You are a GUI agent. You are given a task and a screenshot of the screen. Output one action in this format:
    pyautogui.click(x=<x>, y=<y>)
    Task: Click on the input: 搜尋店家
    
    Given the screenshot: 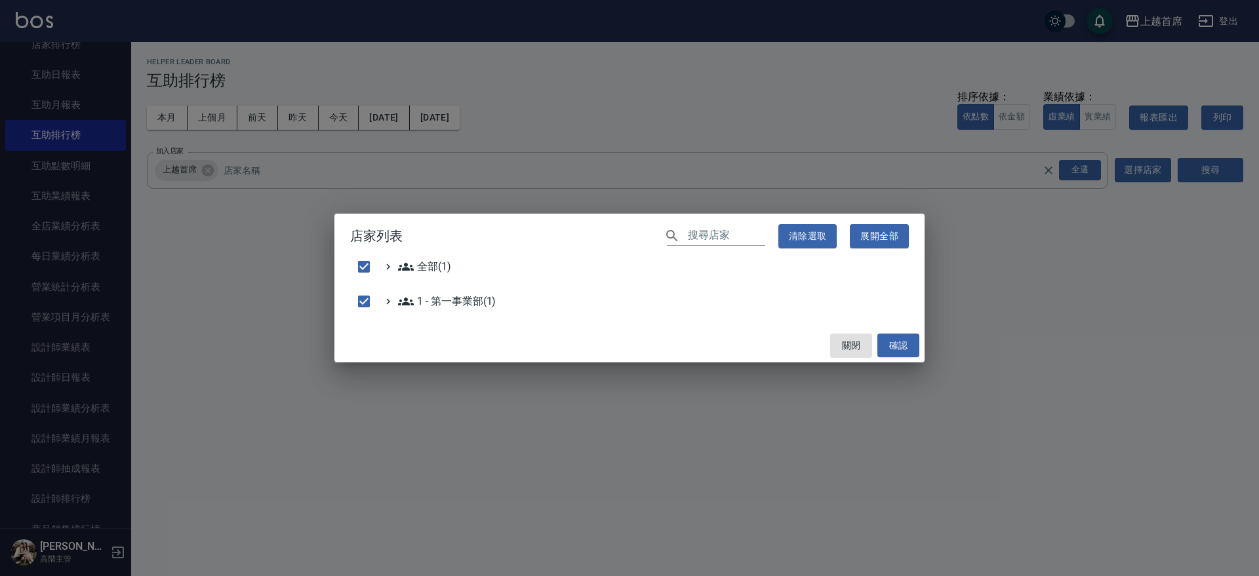 What is the action you would take?
    pyautogui.click(x=726, y=236)
    